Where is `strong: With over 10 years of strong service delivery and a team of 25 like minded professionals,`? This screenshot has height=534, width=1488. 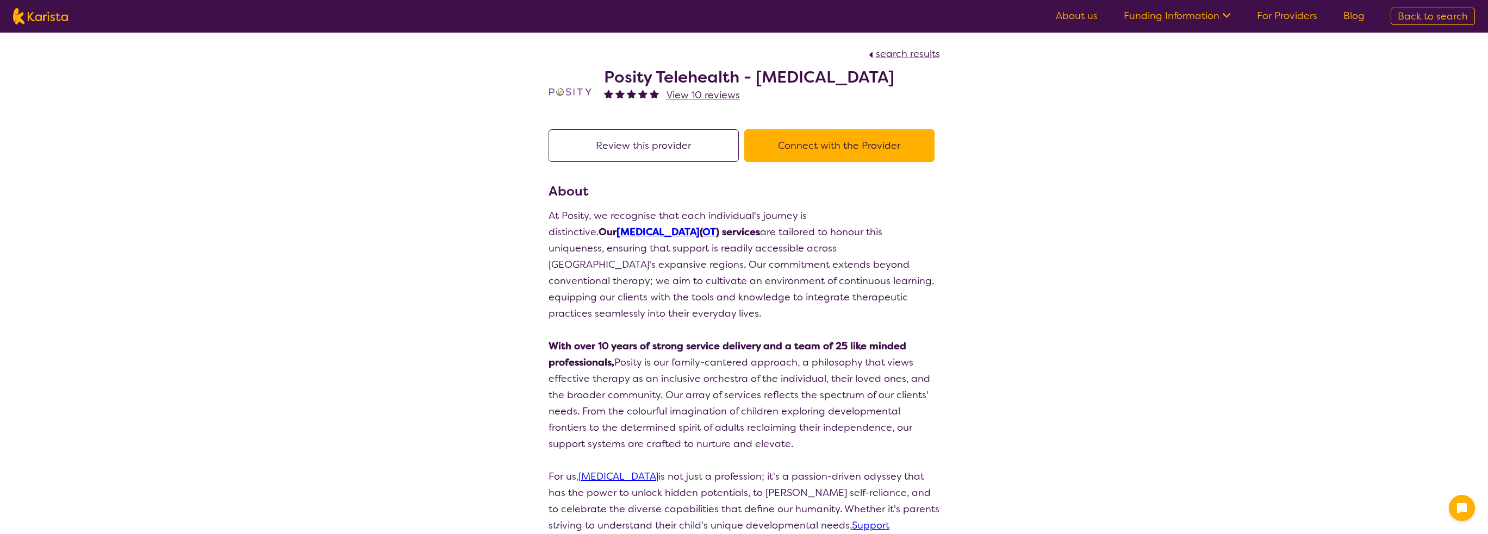 strong: With over 10 years of strong service delivery and a team of 25 like minded professionals, is located at coordinates (727, 354).